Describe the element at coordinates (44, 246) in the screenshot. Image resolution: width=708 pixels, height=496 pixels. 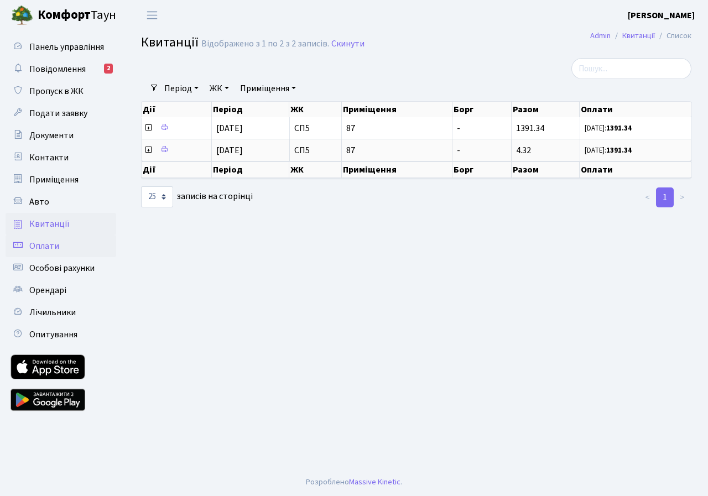
I see `span: Оплати` at that location.